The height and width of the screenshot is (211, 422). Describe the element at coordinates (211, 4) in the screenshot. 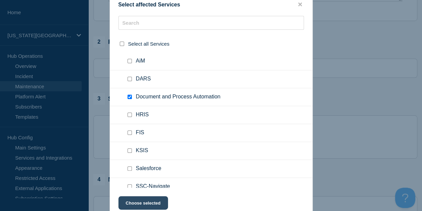

I see `div: Select affected Services` at that location.